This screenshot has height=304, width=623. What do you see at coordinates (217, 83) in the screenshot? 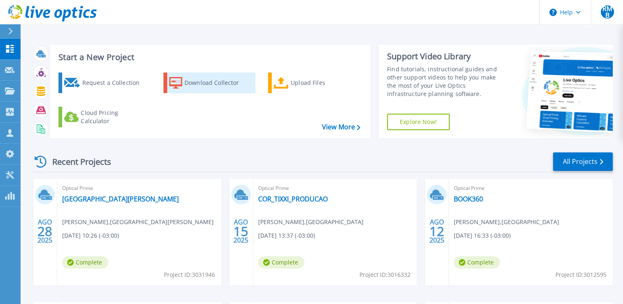
I see `div: Download Collector` at bounding box center [217, 83].